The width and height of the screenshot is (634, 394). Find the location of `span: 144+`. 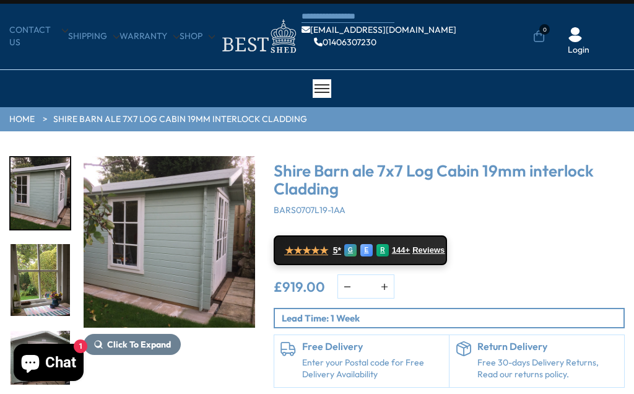

span: 144+ is located at coordinates (400, 250).